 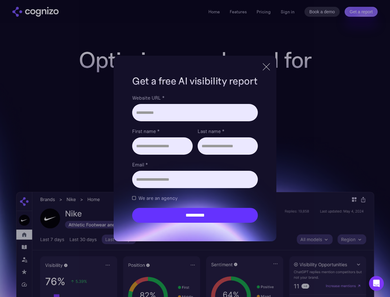 What do you see at coordinates (195, 158) in the screenshot?
I see `form: Brand Report Form` at bounding box center [195, 158].